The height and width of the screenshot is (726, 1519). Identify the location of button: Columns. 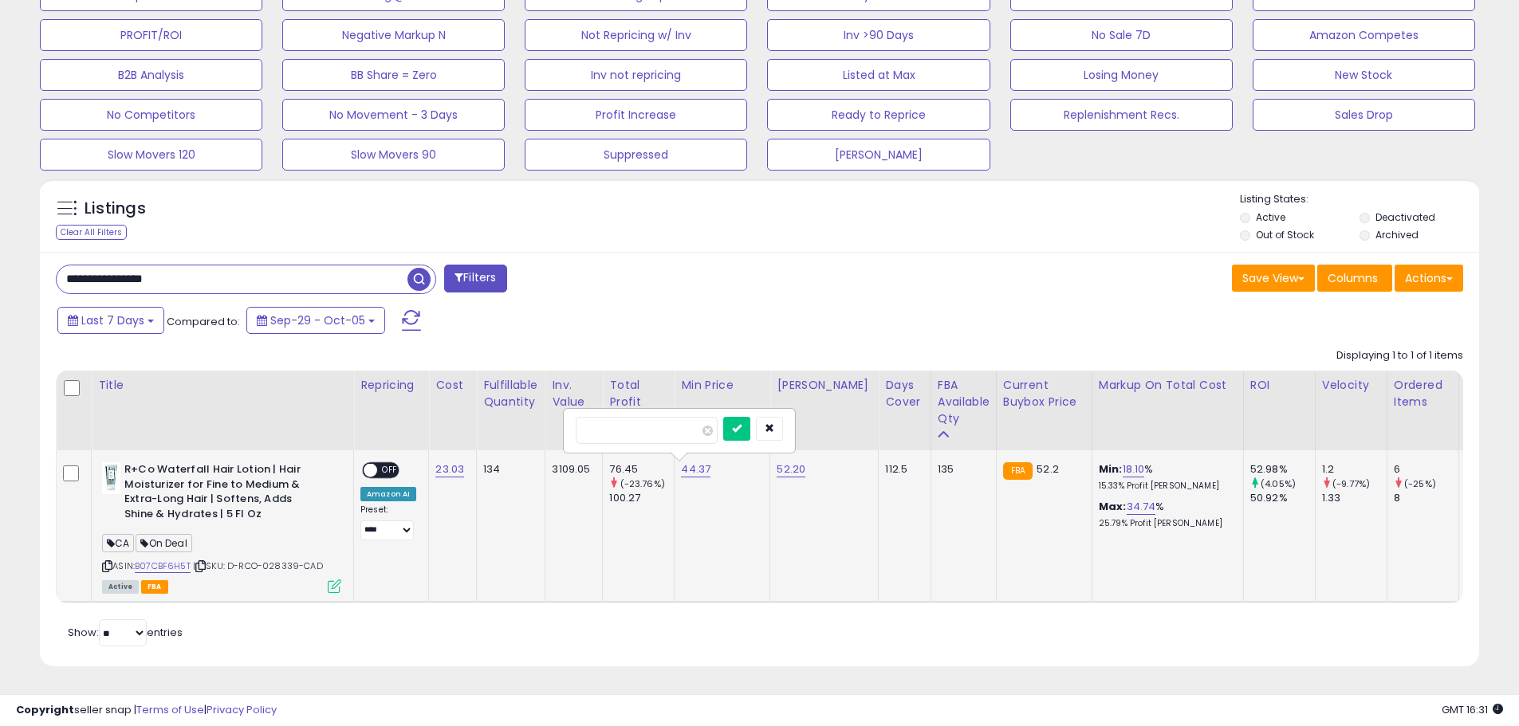
(1355, 278).